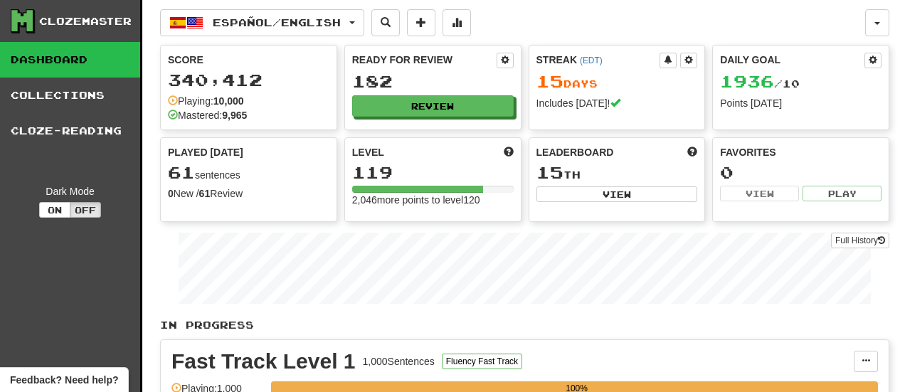 The height and width of the screenshot is (392, 900). Describe the element at coordinates (801, 172) in the screenshot. I see `div: 0` at that location.